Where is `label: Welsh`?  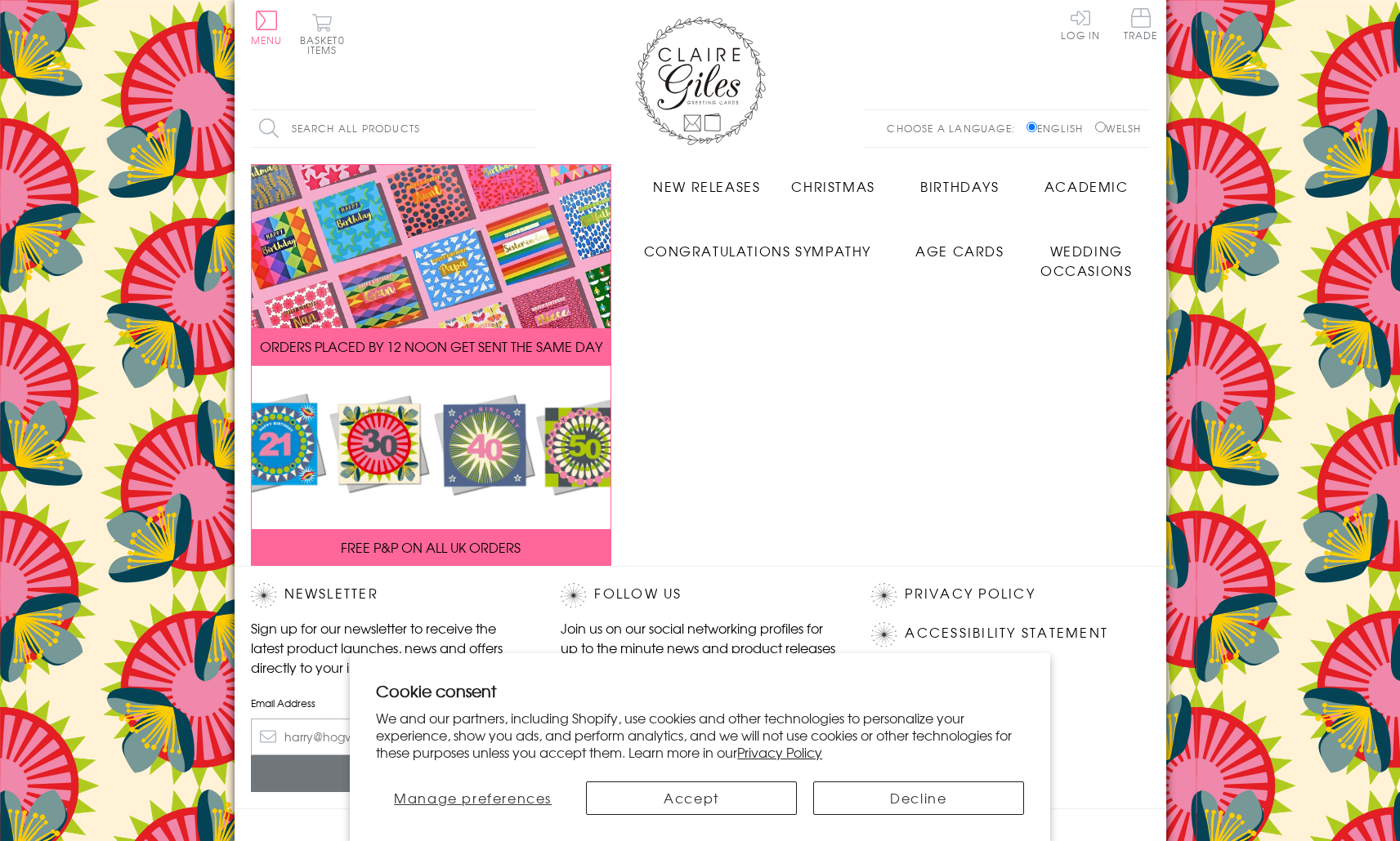
label: Welsh is located at coordinates (1118, 128).